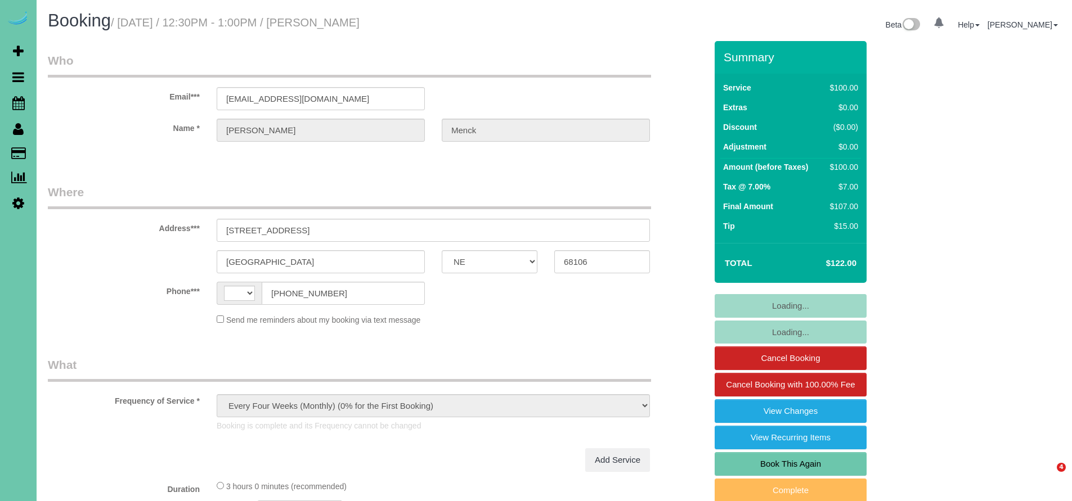 This screenshot has width=1072, height=501. I want to click on label: Extras, so click(735, 107).